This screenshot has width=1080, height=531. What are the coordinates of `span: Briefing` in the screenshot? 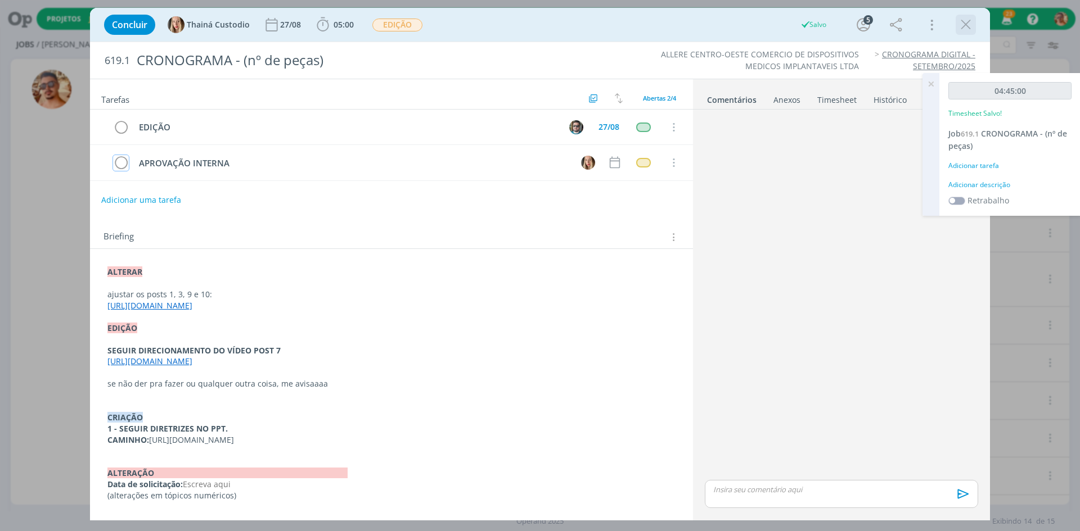 It's located at (119, 237).